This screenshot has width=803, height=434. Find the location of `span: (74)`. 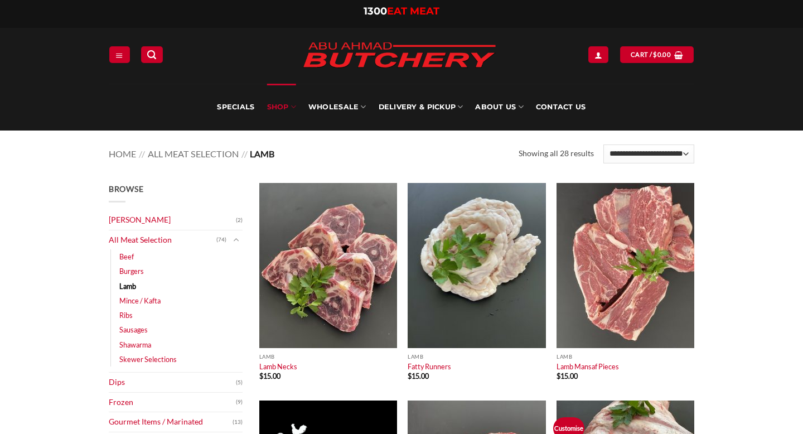

span: (74) is located at coordinates (221, 240).